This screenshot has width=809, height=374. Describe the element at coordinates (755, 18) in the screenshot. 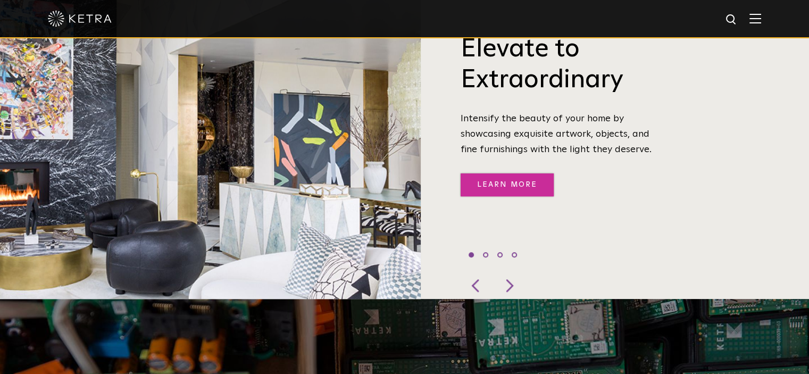

I see `img: Hamburger%20Nav.svg` at that location.